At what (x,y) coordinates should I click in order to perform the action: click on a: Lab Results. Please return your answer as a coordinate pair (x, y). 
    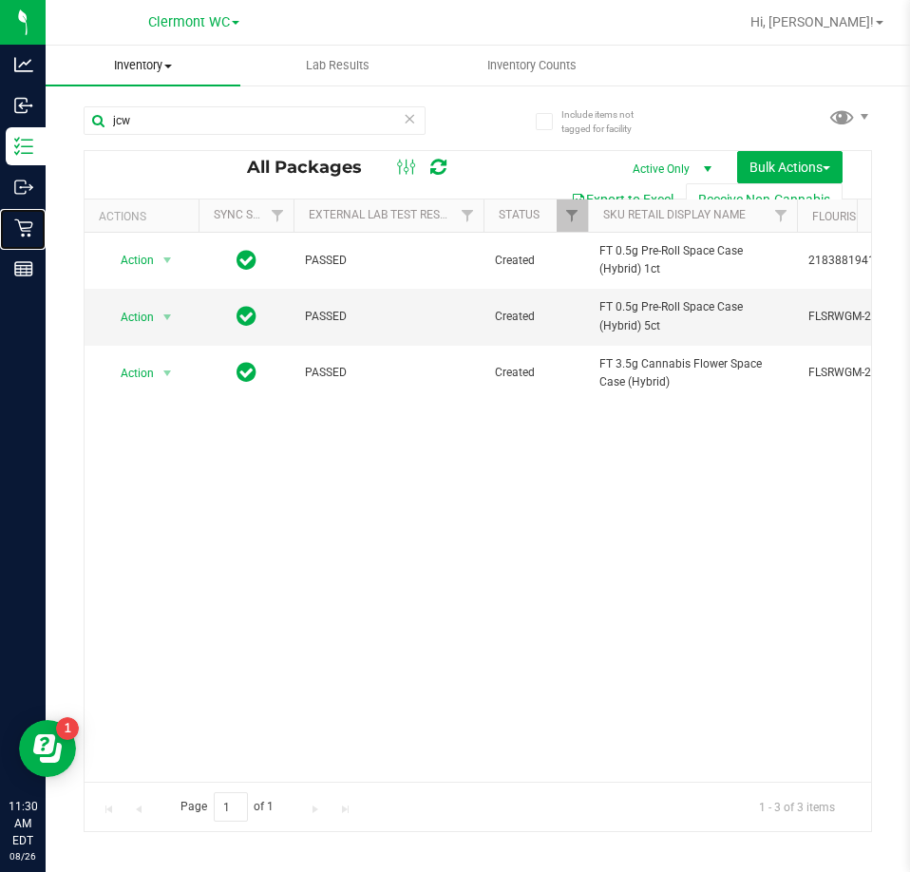
    Looking at the image, I should click on (337, 66).